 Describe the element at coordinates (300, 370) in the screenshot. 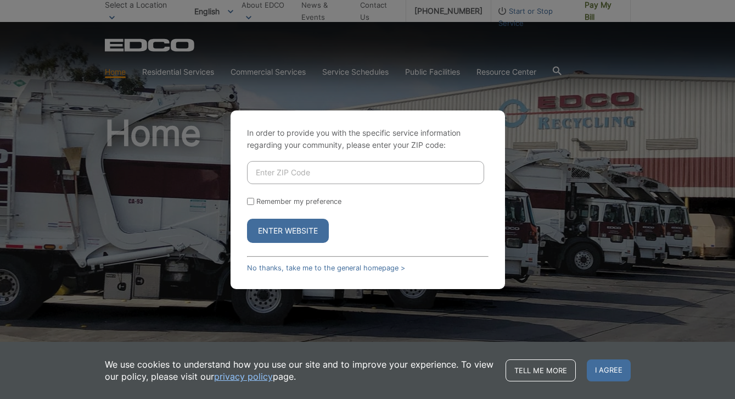

I see `p: We use cookies to understand how you use our site and to improve your experience. To view our pol...` at that location.